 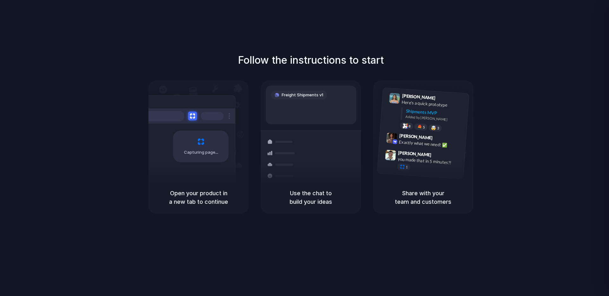 What do you see at coordinates (407, 167) in the screenshot?
I see `span: 1` at bounding box center [407, 167].